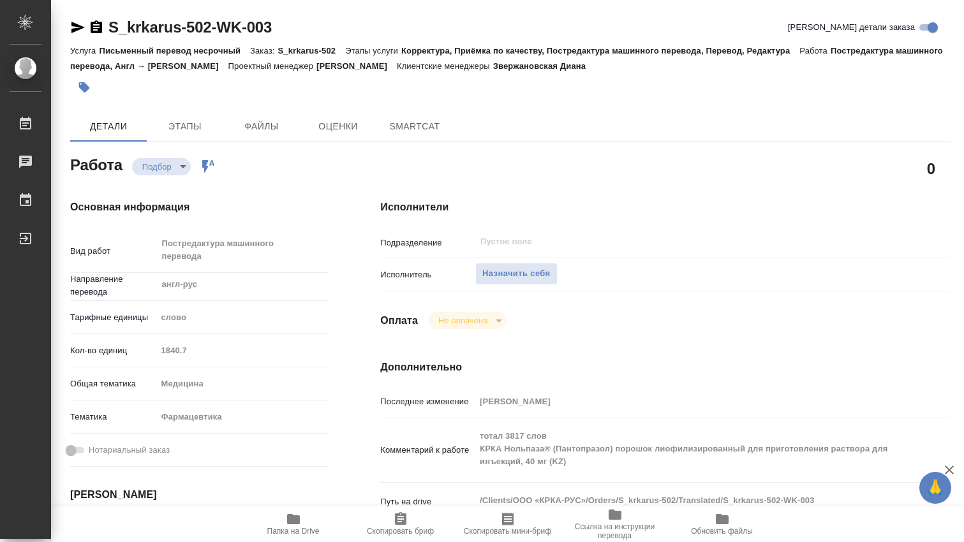 The image size is (964, 542). What do you see at coordinates (428, 451) in the screenshot?
I see `p: Комментарий к работе` at bounding box center [428, 451].